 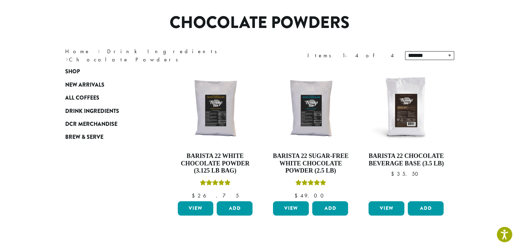 What do you see at coordinates (215, 163) in the screenshot?
I see `h4: Barista 22 White Chocolate Powder (3.125 lb bag)` at bounding box center [215, 163].